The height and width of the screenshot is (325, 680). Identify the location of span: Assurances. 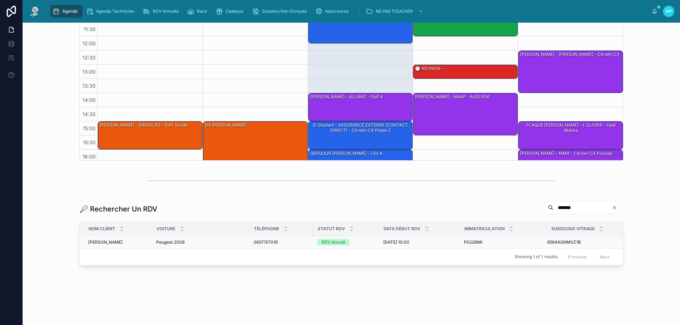
(337, 11).